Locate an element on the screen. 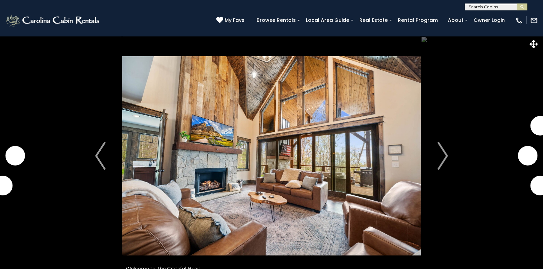 The height and width of the screenshot is (269, 543). a: Owner Login is located at coordinates (489, 20).